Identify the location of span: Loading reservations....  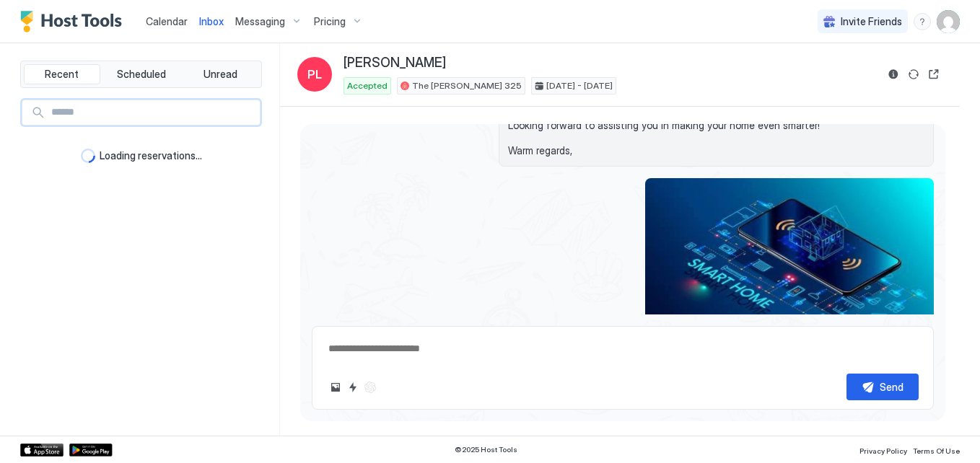
(151, 156).